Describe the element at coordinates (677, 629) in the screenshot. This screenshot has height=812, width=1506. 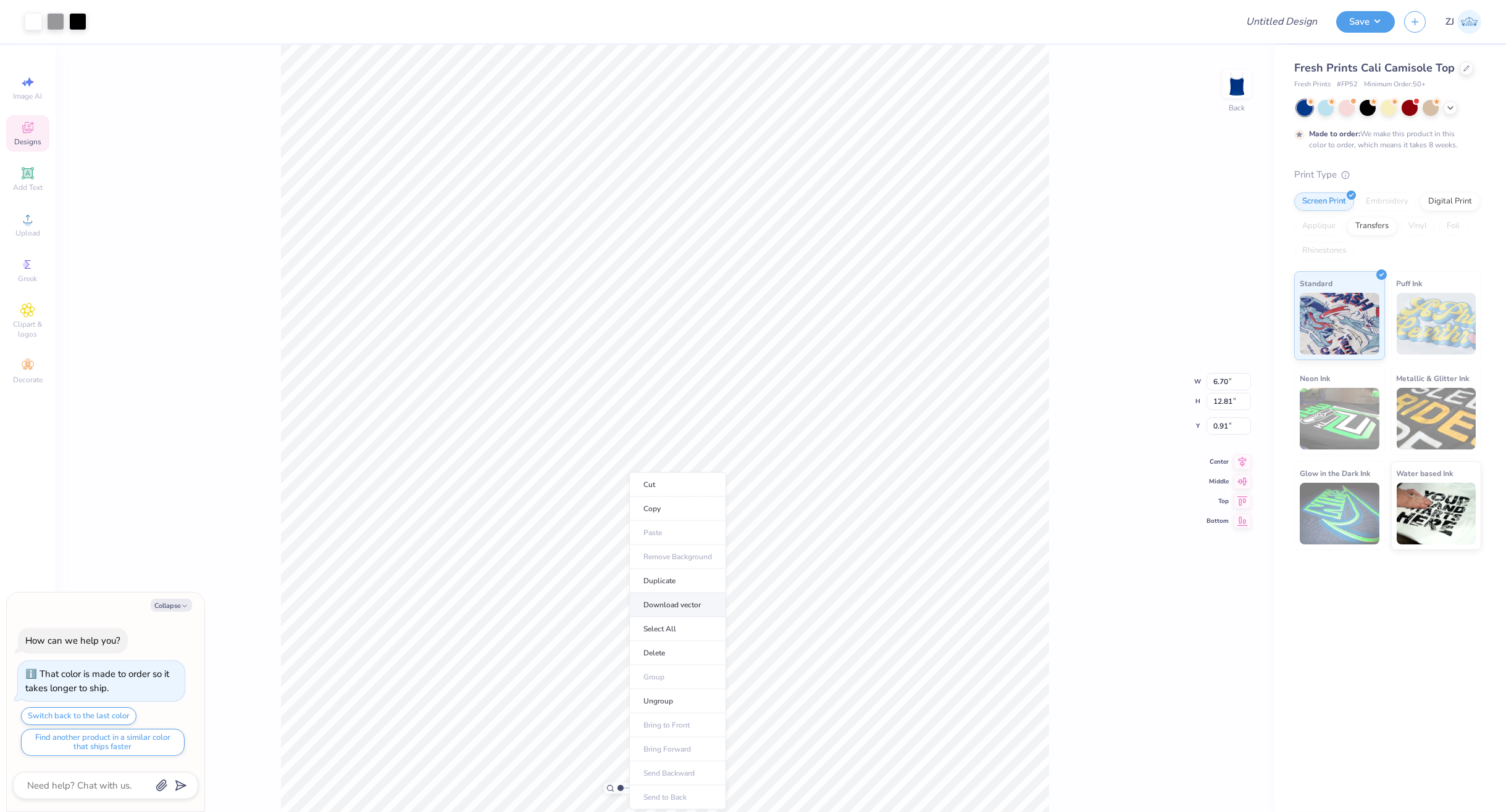
I see `li: Select All` at that location.